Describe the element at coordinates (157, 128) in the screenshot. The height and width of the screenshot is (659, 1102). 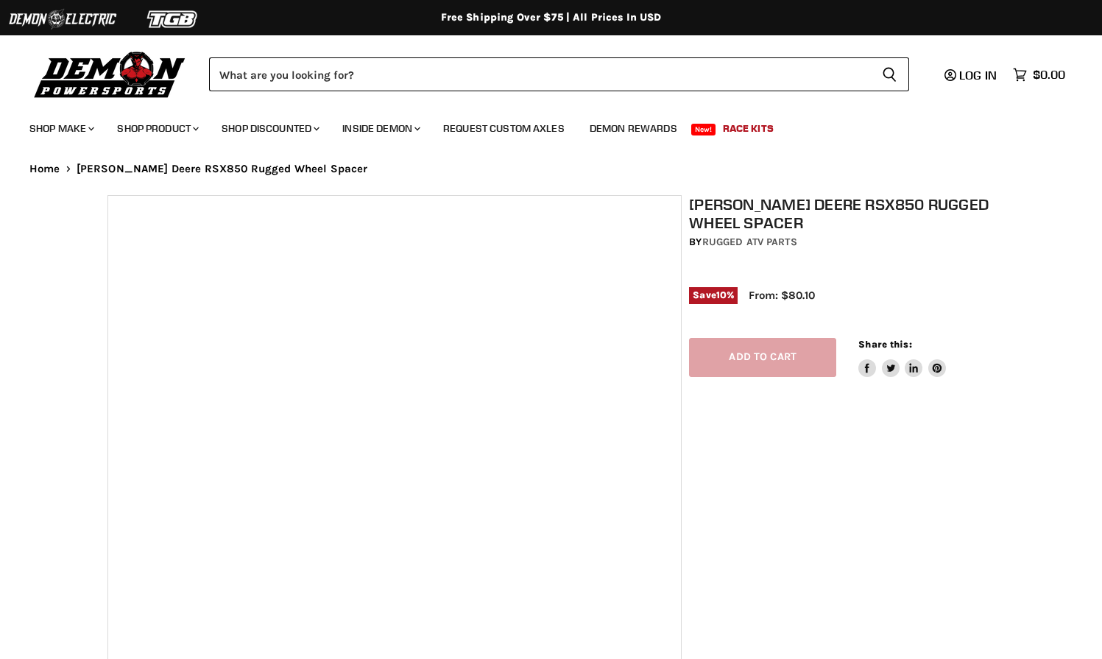
I see `a: Shop Product` at that location.